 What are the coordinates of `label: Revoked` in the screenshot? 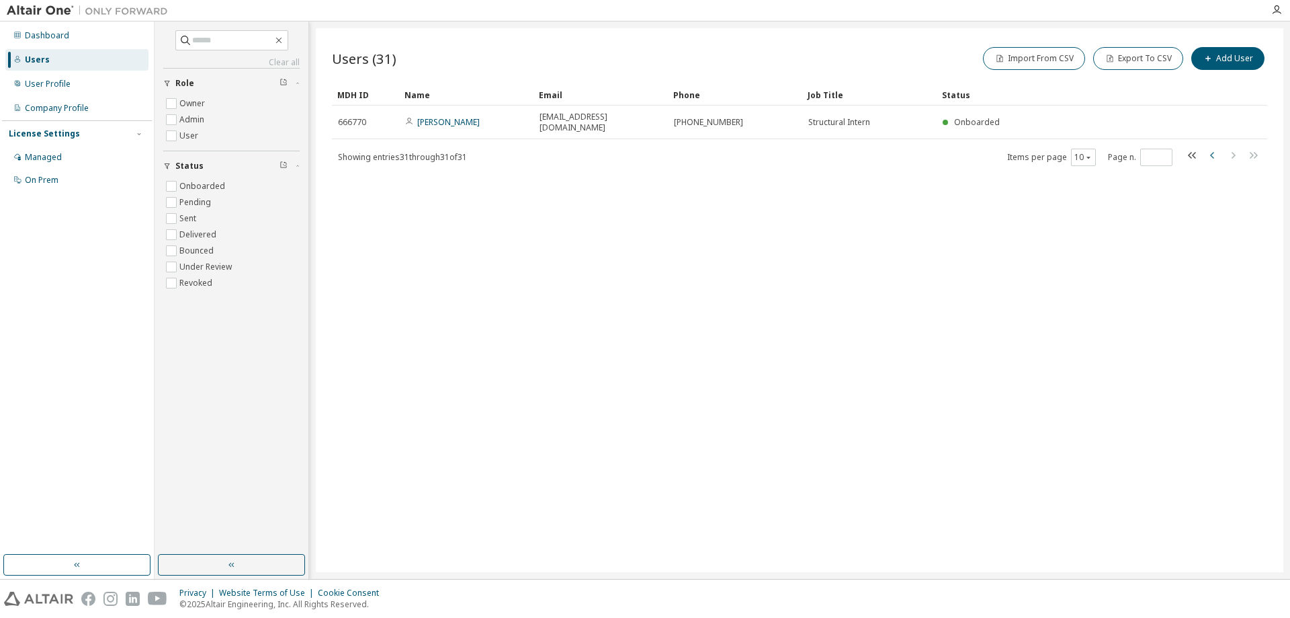 It's located at (197, 283).